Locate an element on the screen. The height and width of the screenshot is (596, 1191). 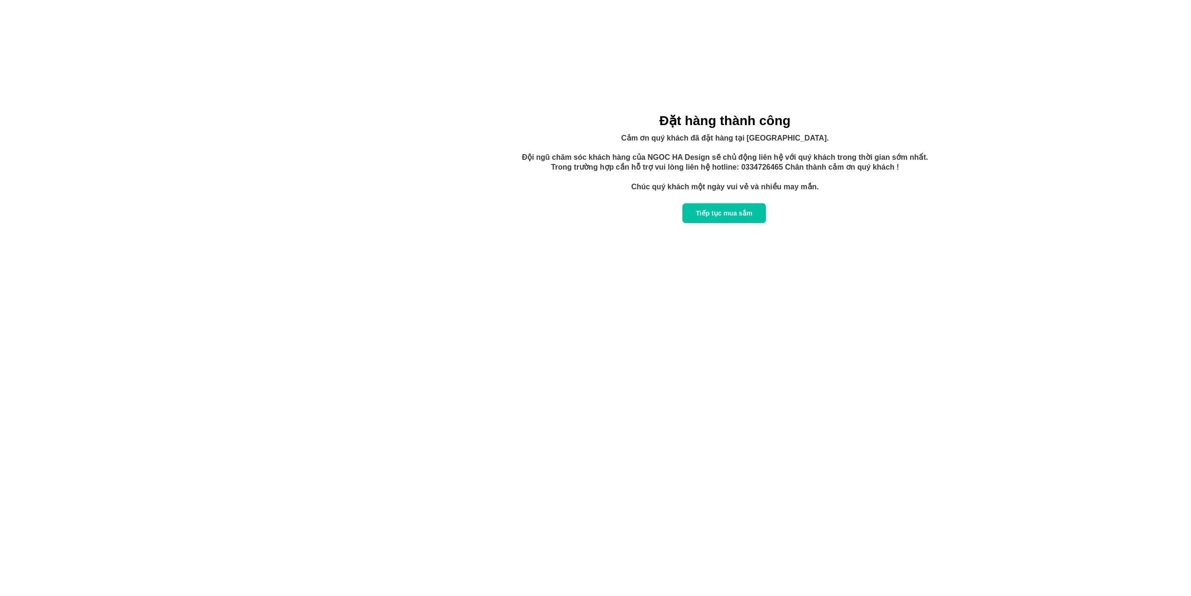
span: Đội ngũ chăm sóc khách hàng của NGOC HA Design sẽ chủ động liên hệ với quý khách trong thời gian ... is located at coordinates (724, 162).